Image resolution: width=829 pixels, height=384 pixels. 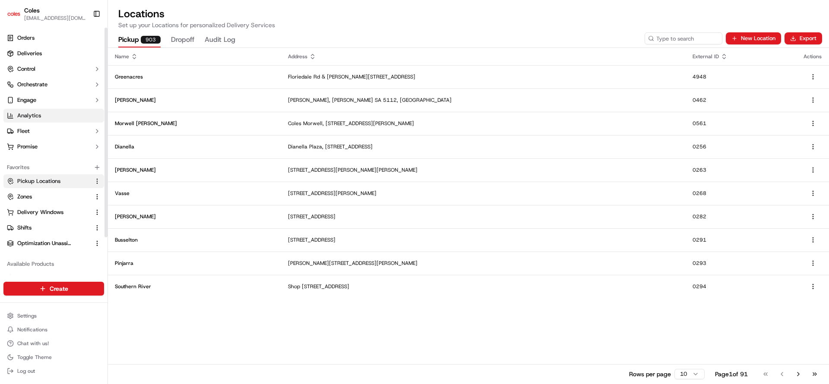 What do you see at coordinates (24, 228) in the screenshot?
I see `span: Shifts` at bounding box center [24, 228].